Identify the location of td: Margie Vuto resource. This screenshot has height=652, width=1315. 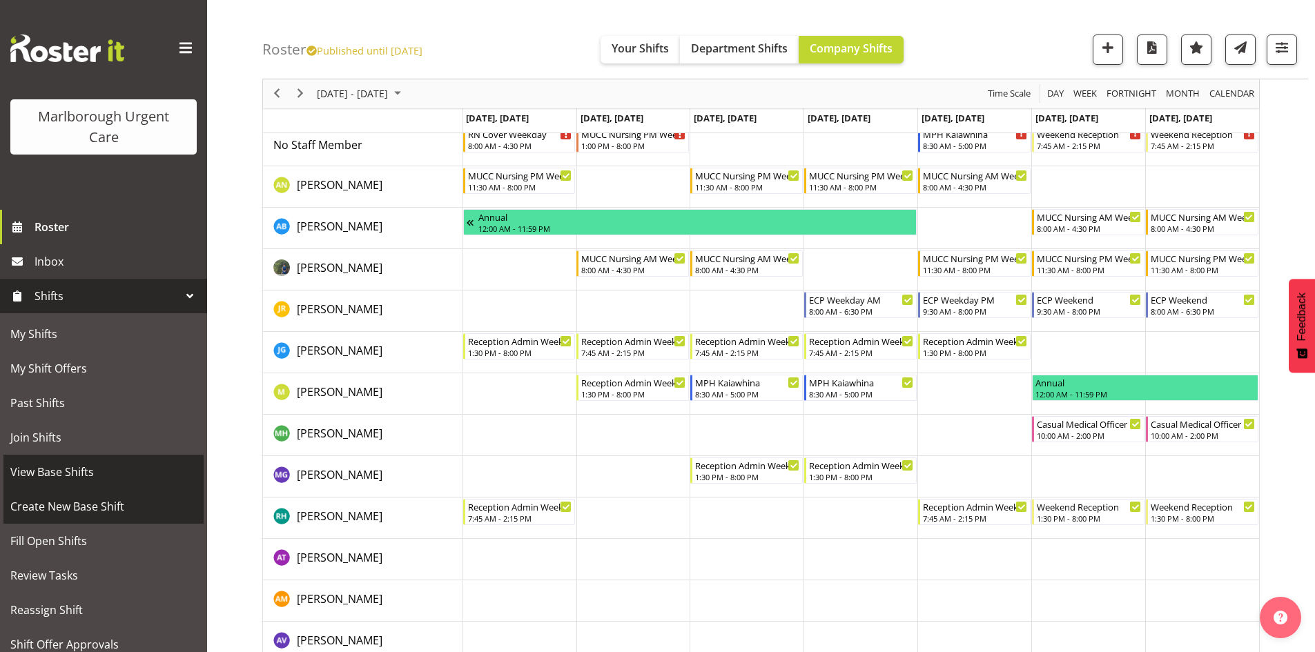
(362, 394).